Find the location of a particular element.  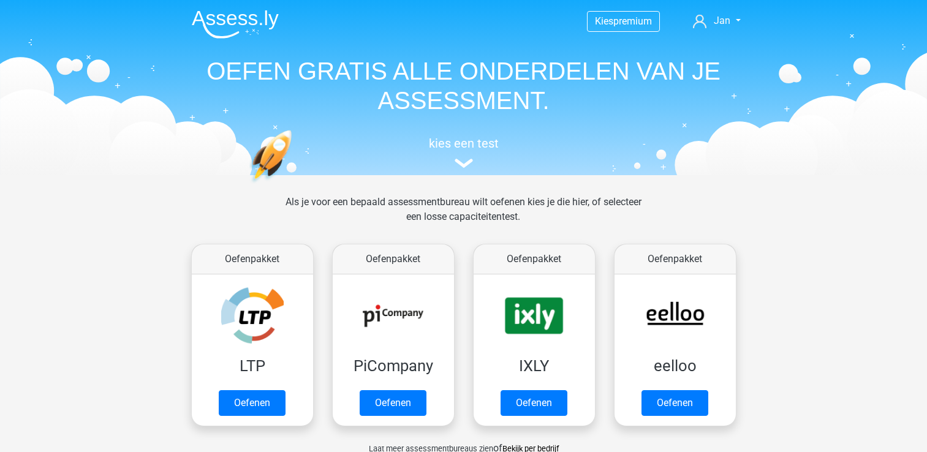

h5: kies een test is located at coordinates (464, 143).